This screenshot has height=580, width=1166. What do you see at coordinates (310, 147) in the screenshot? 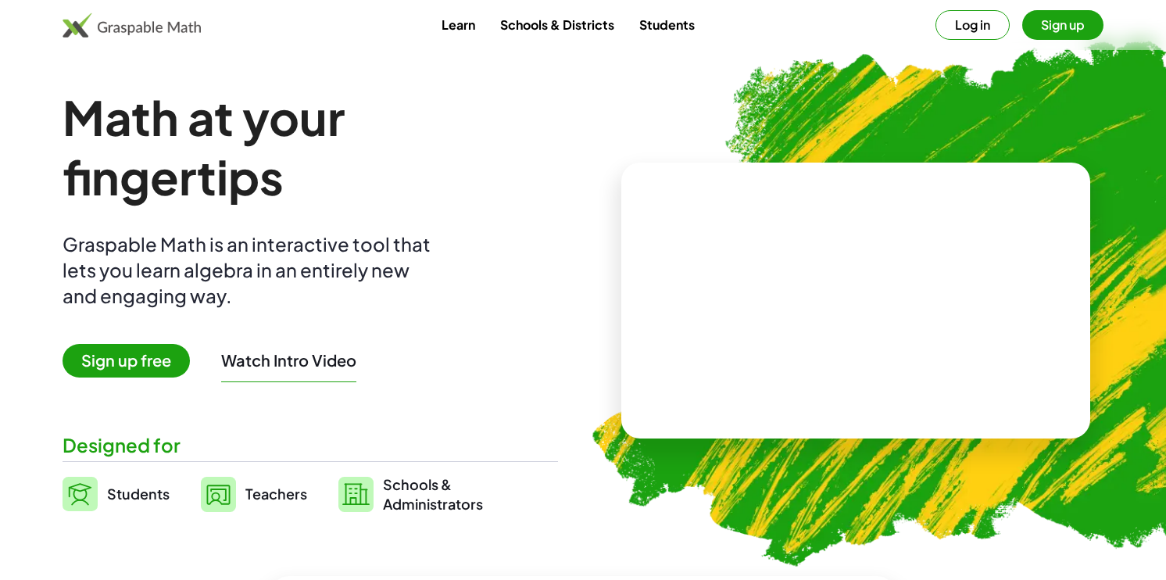
I see `h1: Math at your fingertips` at bounding box center [310, 147].